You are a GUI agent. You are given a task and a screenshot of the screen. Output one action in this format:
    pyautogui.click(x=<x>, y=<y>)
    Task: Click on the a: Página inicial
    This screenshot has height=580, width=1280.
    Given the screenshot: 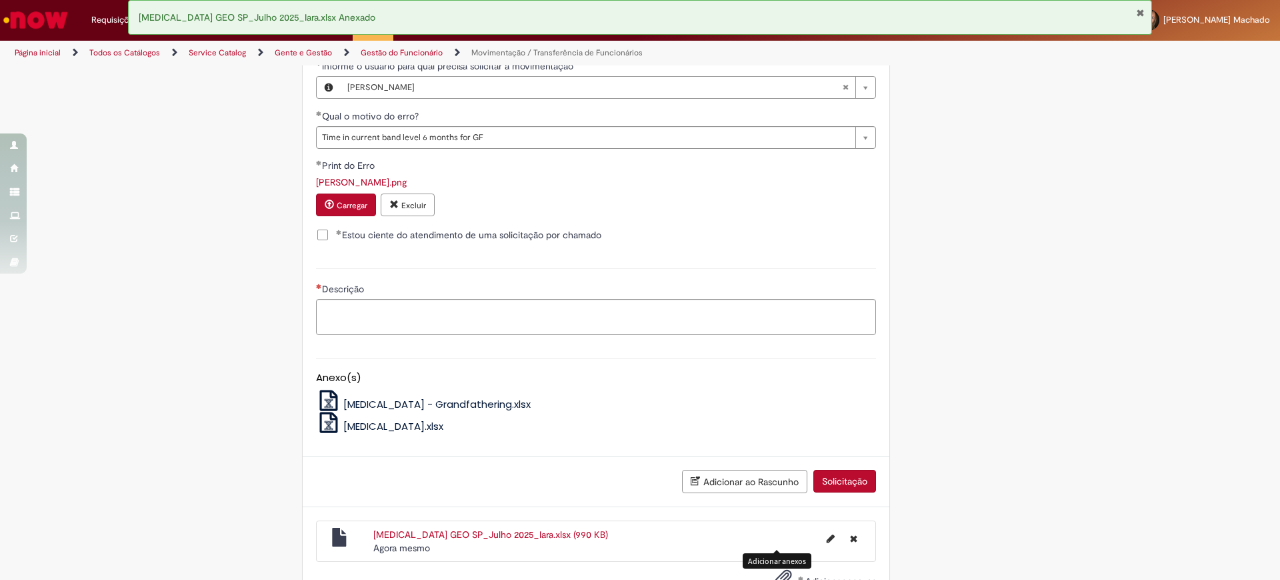 What is the action you would take?
    pyautogui.click(x=37, y=53)
    